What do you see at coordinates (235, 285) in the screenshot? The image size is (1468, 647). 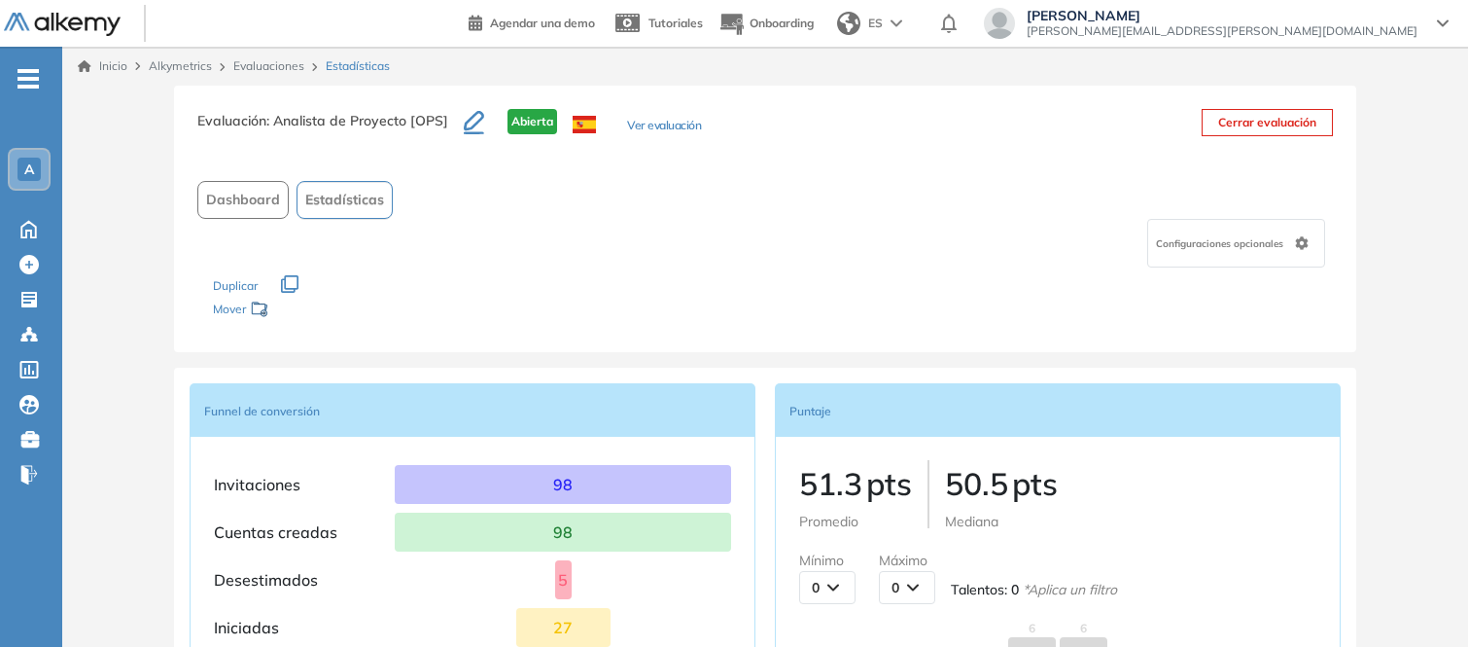 I see `span: Duplicar` at bounding box center [235, 285].